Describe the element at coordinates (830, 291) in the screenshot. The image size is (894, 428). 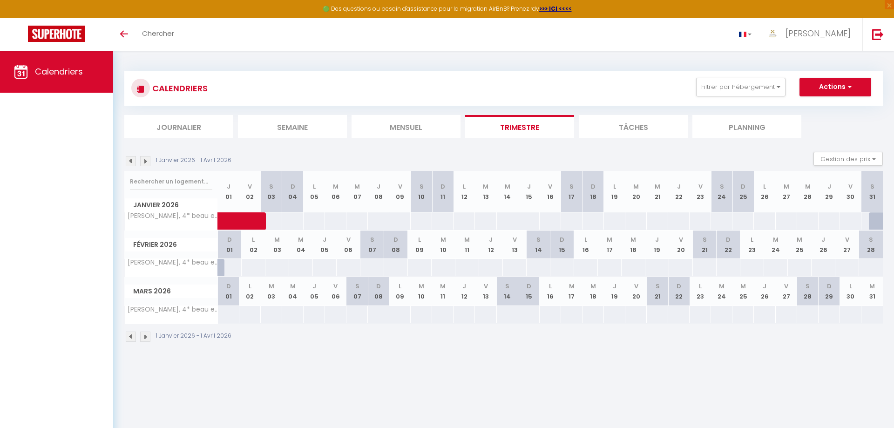
I see `th: 29` at that location.